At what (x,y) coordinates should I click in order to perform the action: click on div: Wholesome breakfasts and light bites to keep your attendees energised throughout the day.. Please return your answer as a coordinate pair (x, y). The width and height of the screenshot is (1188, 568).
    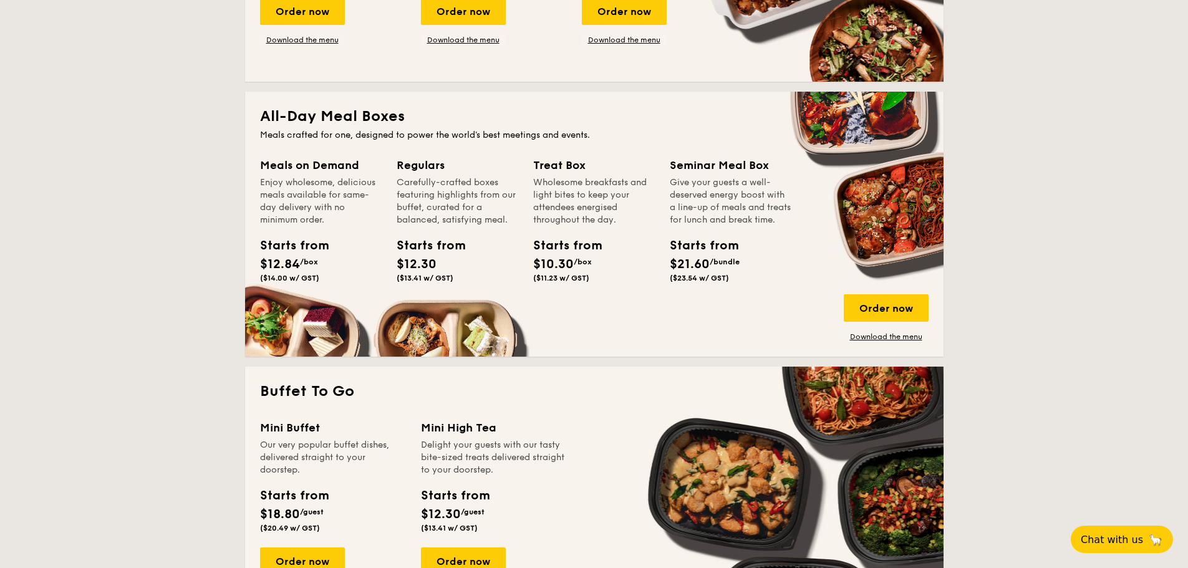
    Looking at the image, I should click on (594, 201).